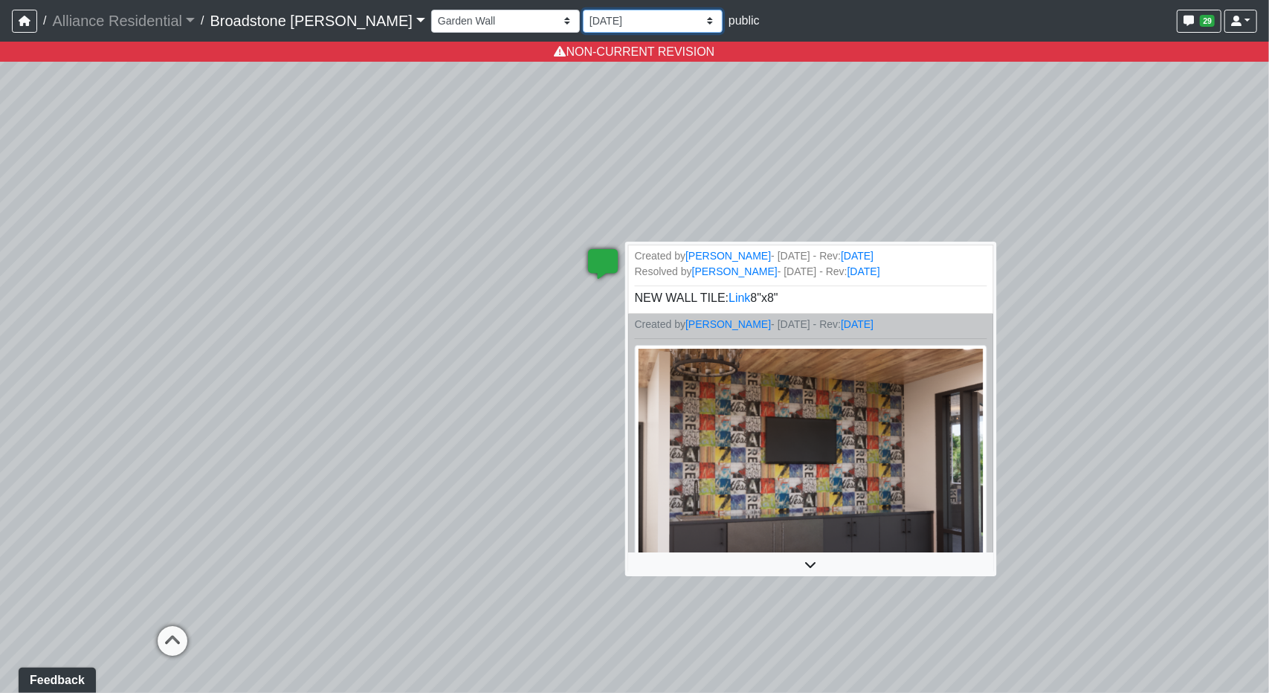 The width and height of the screenshot is (1269, 693). I want to click on a: Alliance Residential, so click(123, 21).